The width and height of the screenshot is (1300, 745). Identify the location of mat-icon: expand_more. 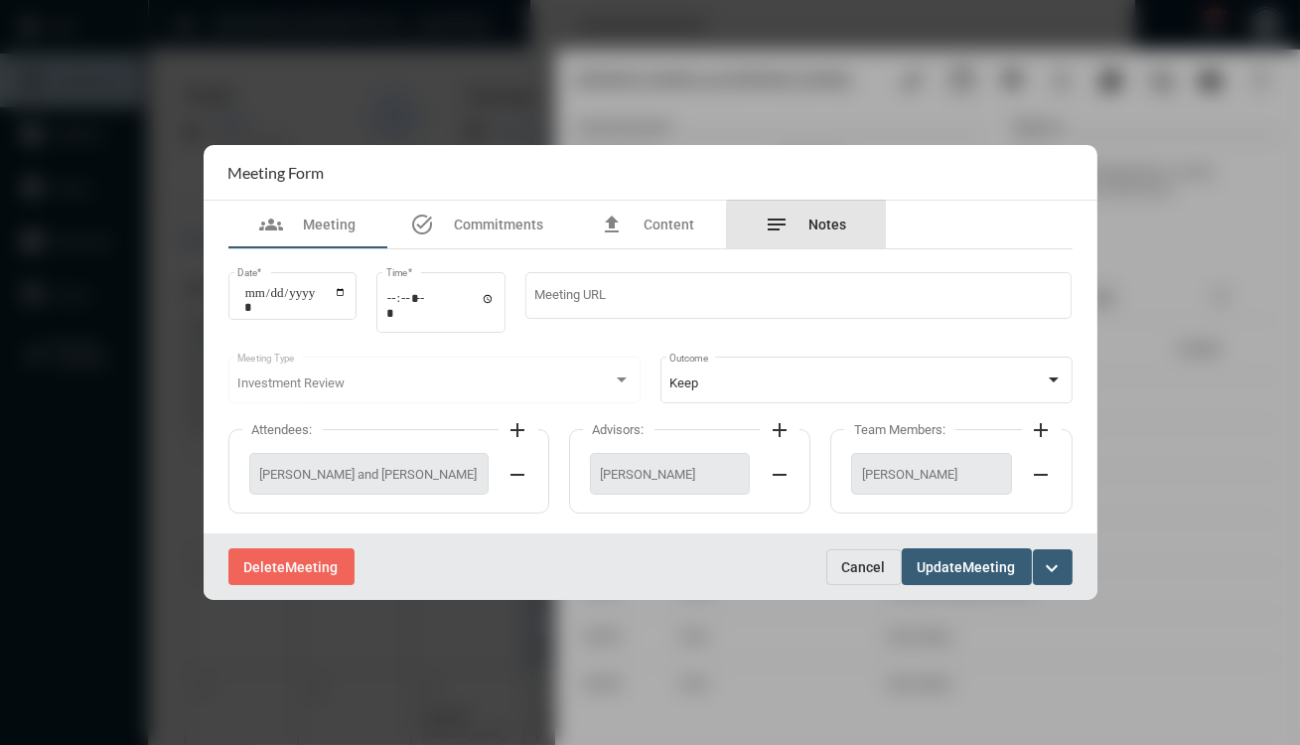
(1052, 568).